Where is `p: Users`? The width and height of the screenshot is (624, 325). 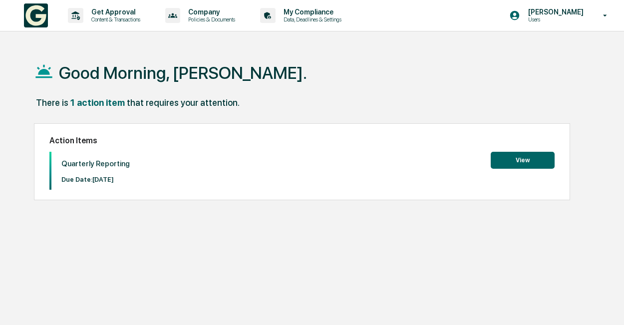
p: Users is located at coordinates (554, 19).